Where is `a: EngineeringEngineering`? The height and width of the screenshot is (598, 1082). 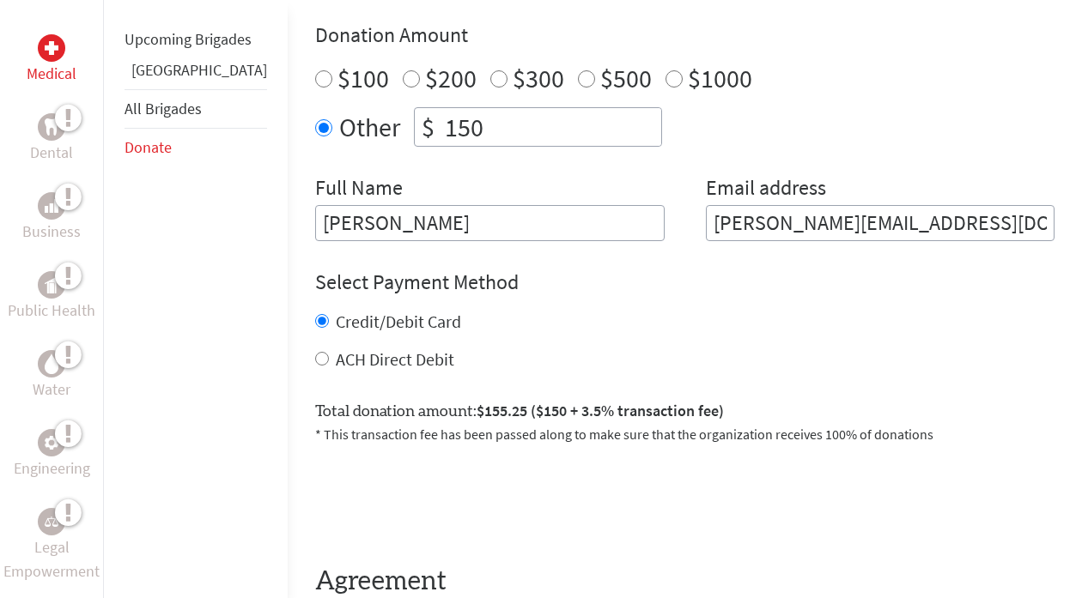 a: EngineeringEngineering is located at coordinates (52, 455).